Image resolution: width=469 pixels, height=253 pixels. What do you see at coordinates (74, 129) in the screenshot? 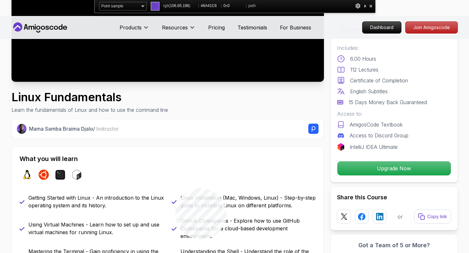
I see `p: Mama Samba Braima Djalo /` at bounding box center [74, 129].